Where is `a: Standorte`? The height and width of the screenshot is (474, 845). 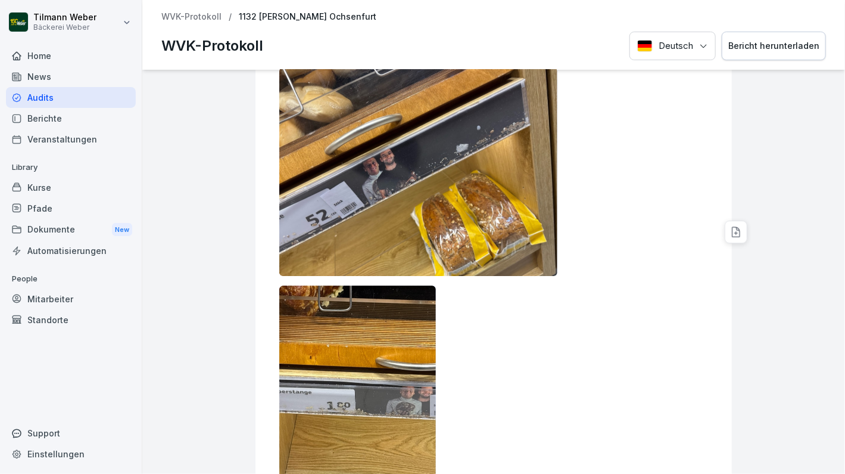 a: Standorte is located at coordinates (71, 319).